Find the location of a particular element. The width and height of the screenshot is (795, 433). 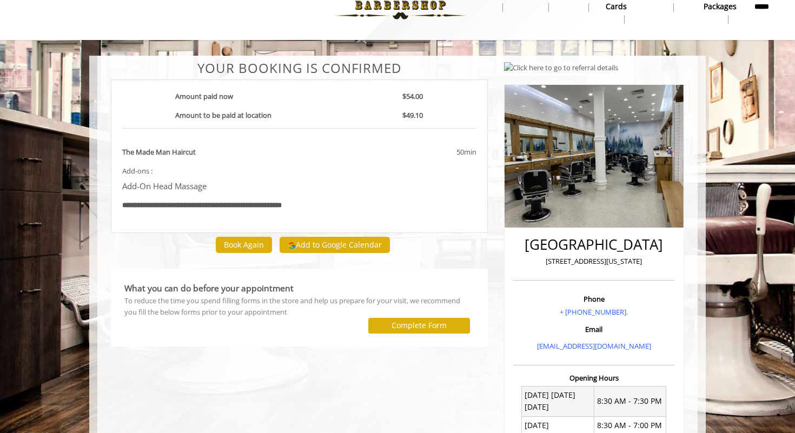

center: Your Booking is confirmed is located at coordinates (299, 68).